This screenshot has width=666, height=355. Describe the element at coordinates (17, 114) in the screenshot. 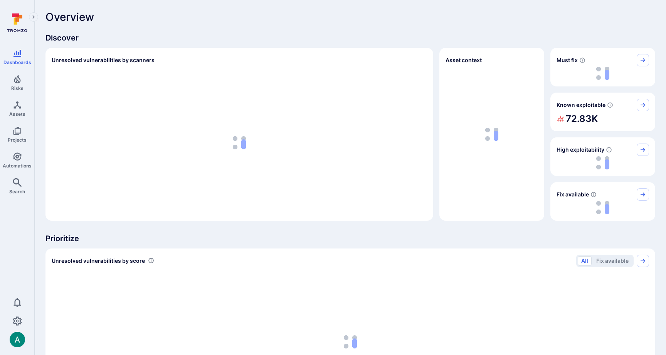

I see `span: Assets` at that location.